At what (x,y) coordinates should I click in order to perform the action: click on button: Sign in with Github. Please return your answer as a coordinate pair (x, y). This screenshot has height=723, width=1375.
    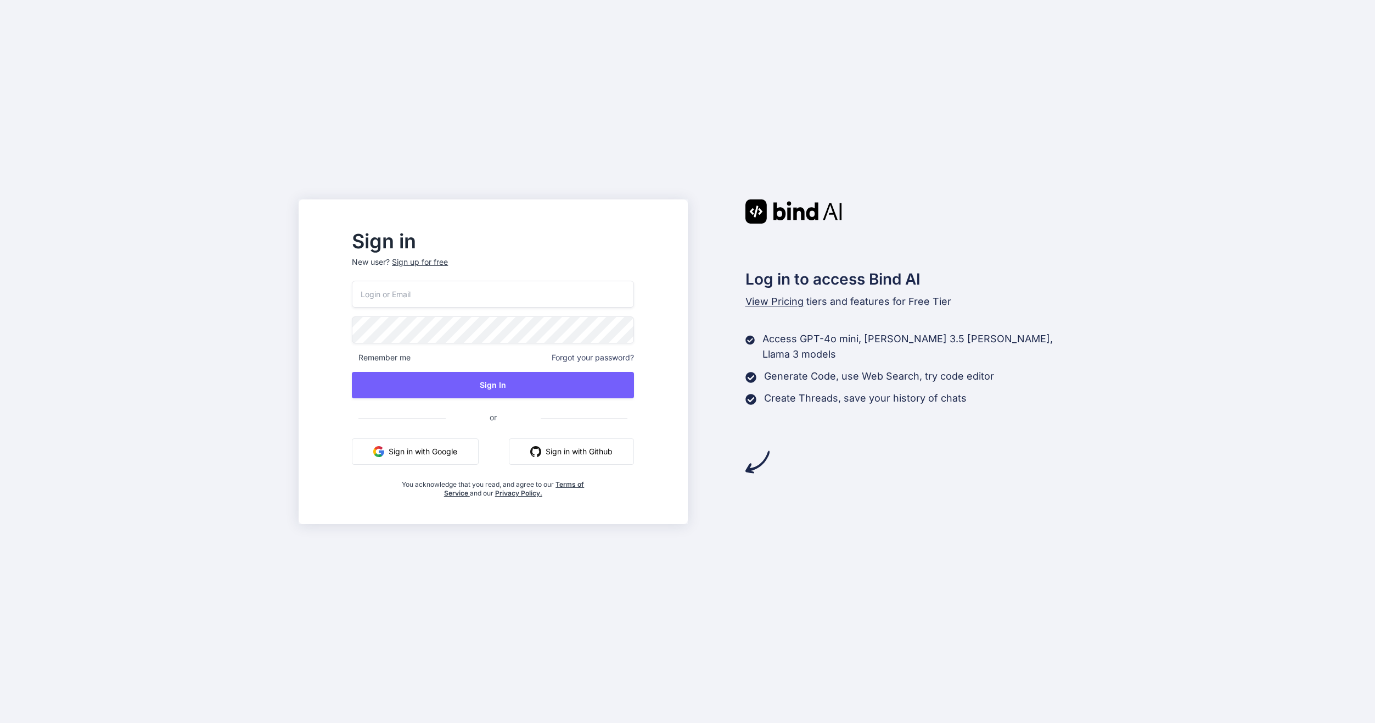
    Looking at the image, I should click on (572, 451).